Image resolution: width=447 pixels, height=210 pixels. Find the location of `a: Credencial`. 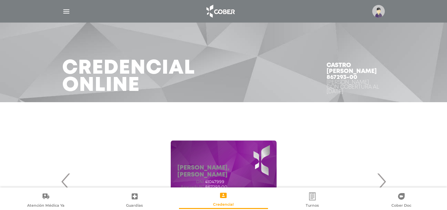

a: Credencial is located at coordinates (224, 199).